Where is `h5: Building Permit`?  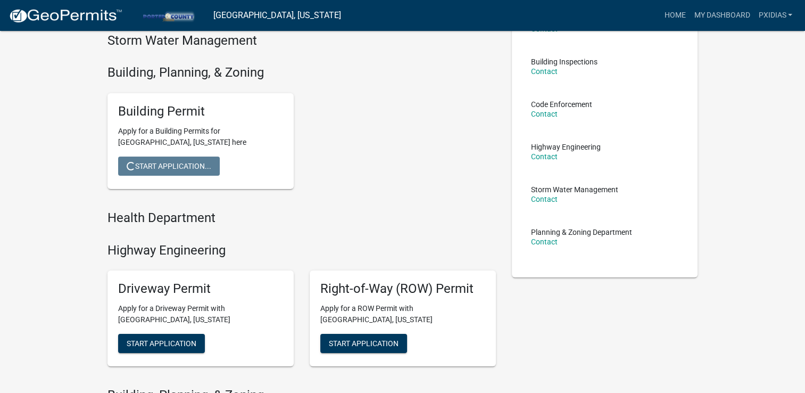
h5: Building Permit is located at coordinates (201, 111).